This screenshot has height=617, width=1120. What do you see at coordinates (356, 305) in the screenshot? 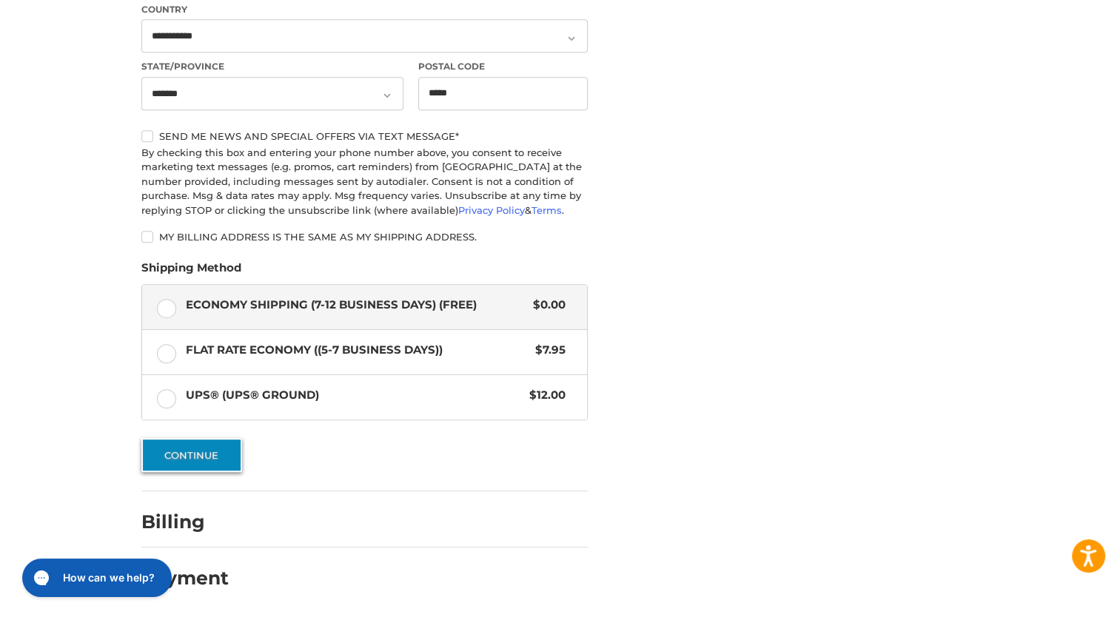
I see `span: Economy Shipping (7-12 Business Days) (Free)` at bounding box center [356, 305].